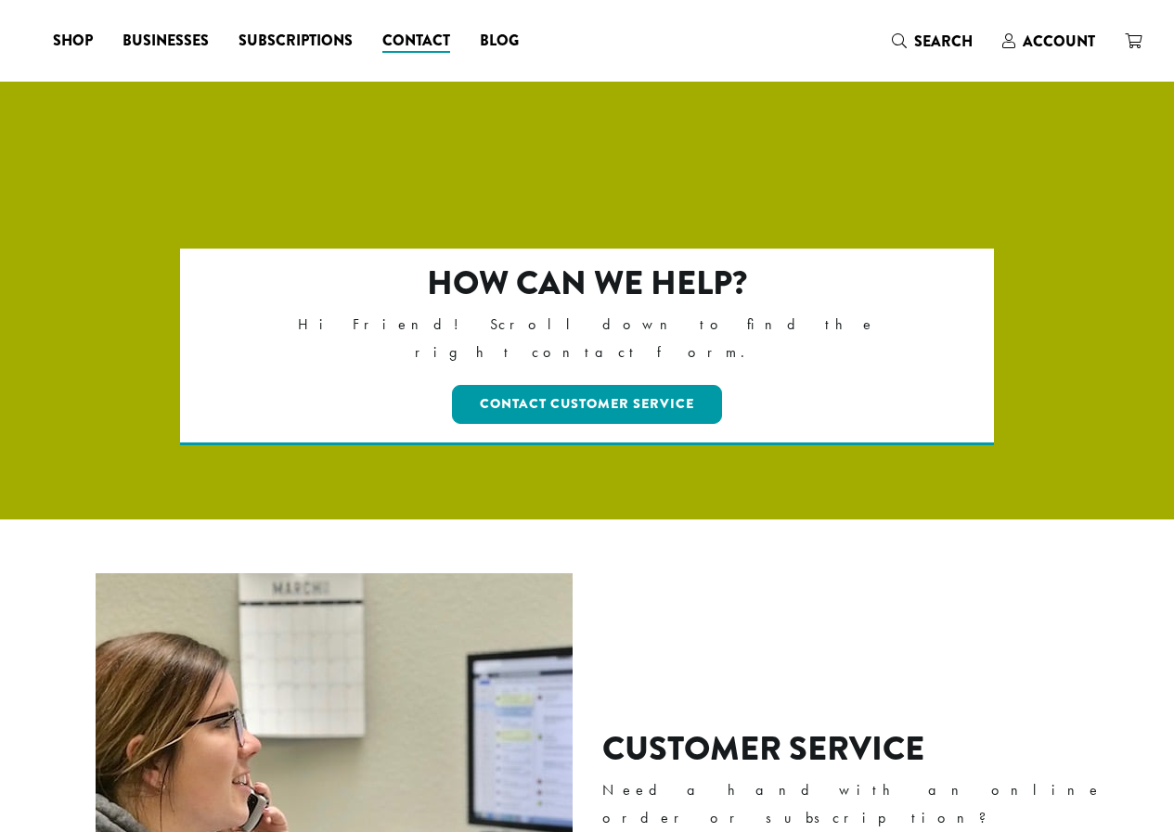 The image size is (1174, 832). I want to click on a: Search, so click(931, 41).